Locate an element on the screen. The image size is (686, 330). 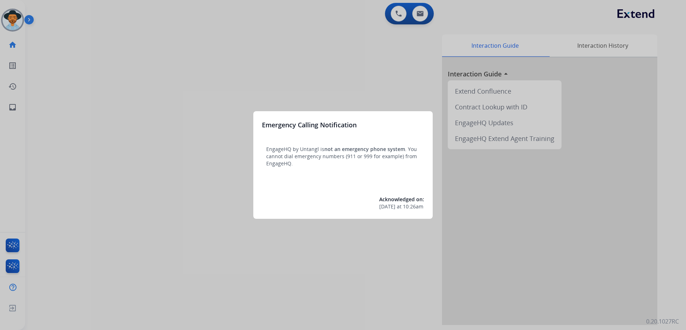
span: not an emergency phone system is located at coordinates (365, 149).